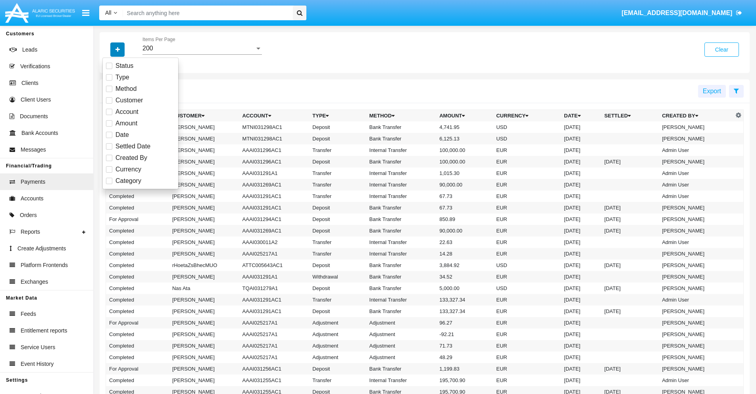  I want to click on td: 850.89, so click(464, 219).